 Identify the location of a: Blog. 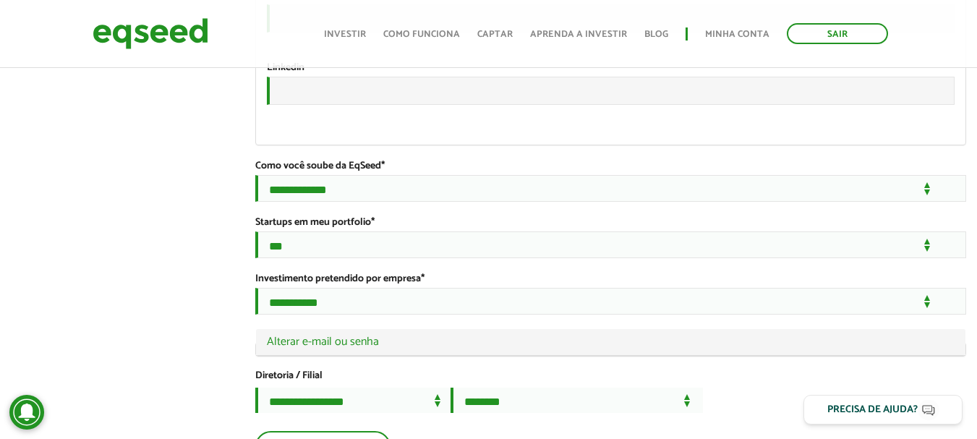
(656, 34).